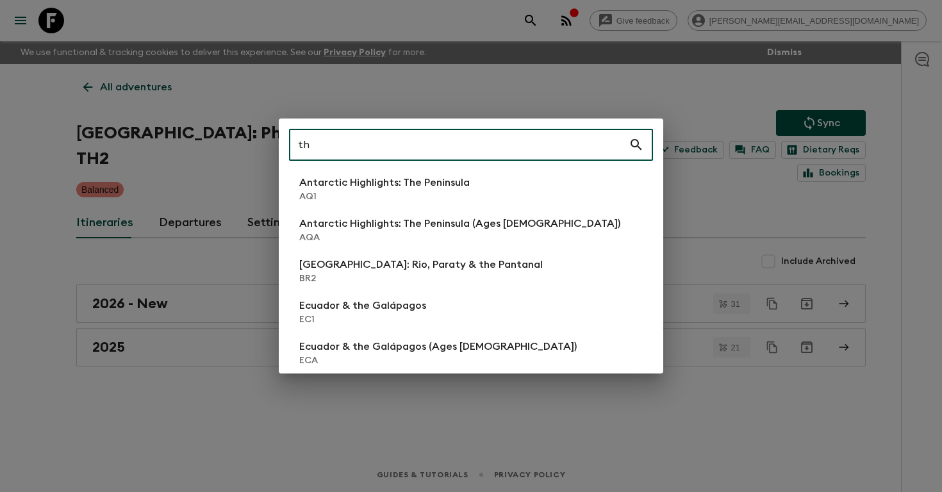  What do you see at coordinates (438, 361) in the screenshot?
I see `p: ECA` at bounding box center [438, 361].